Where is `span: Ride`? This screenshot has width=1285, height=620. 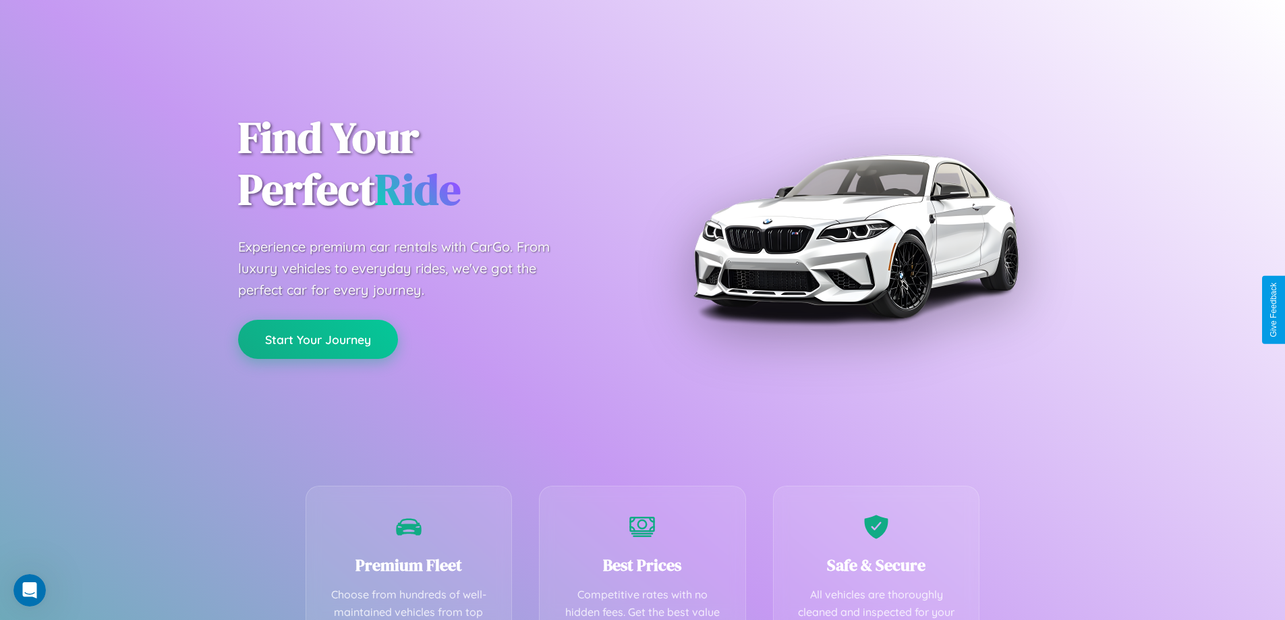 span: Ride is located at coordinates (418, 189).